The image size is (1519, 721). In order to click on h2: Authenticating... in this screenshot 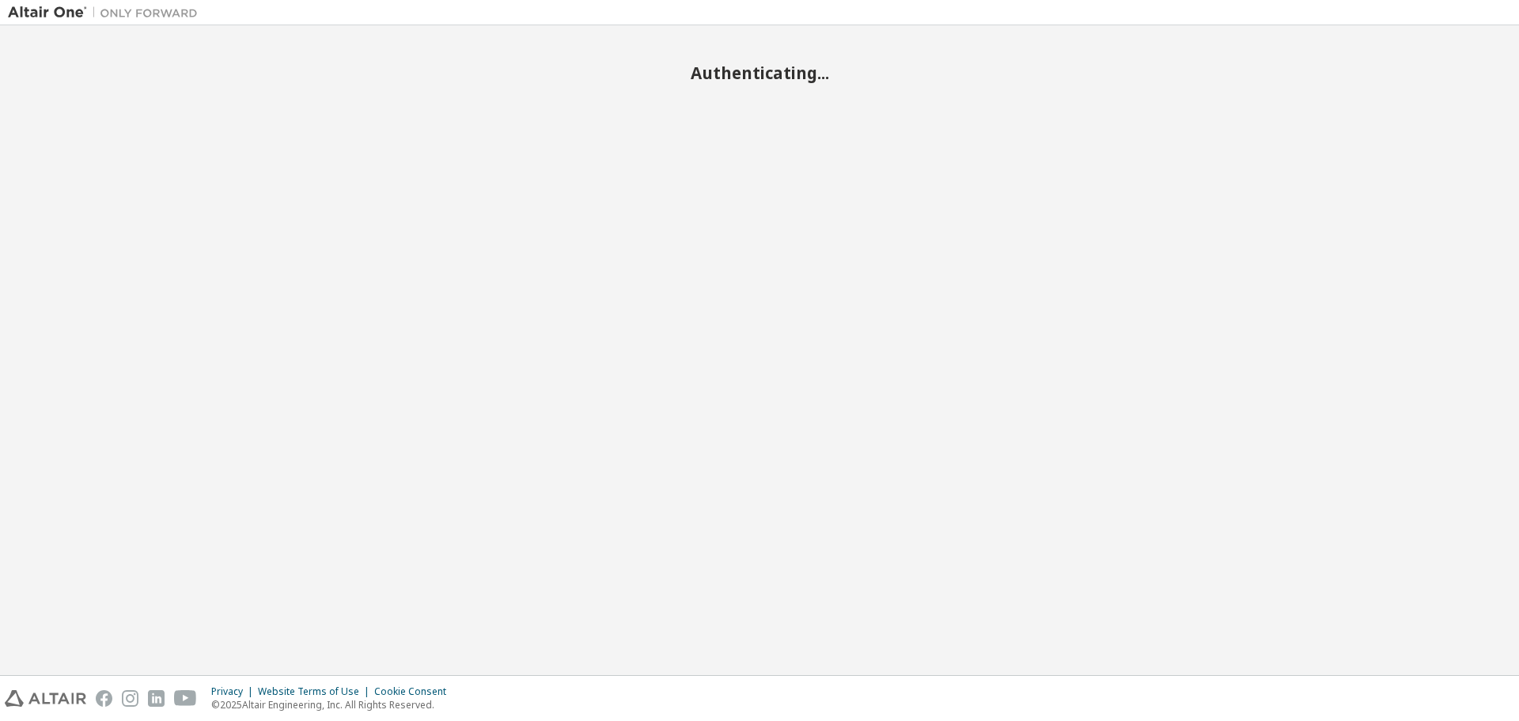, I will do `click(760, 73)`.